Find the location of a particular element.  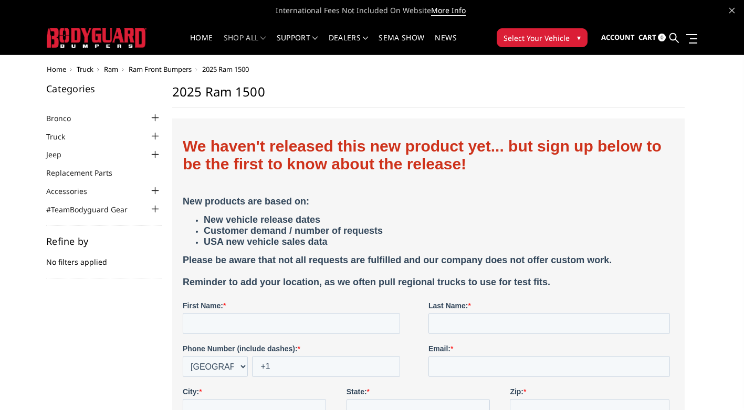

span: Select Your Vehicle is located at coordinates (536, 38).